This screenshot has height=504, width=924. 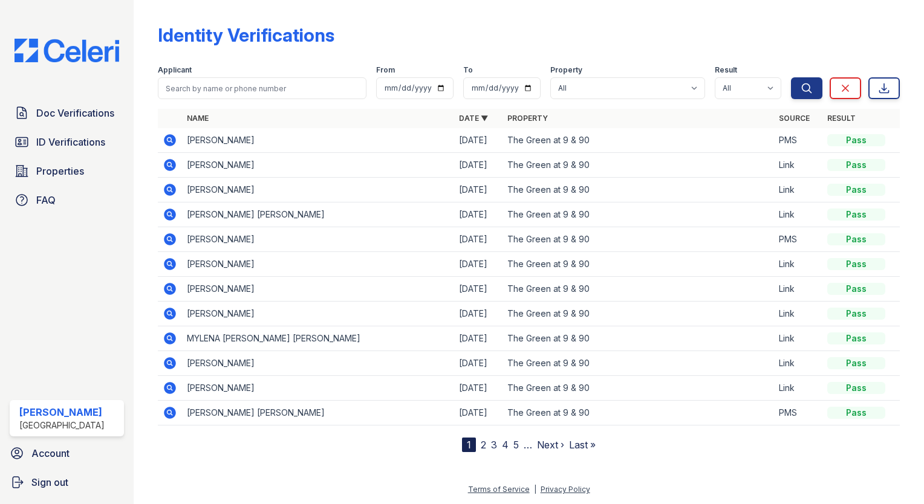 What do you see at coordinates (175, 70) in the screenshot?
I see `label: Applicant` at bounding box center [175, 70].